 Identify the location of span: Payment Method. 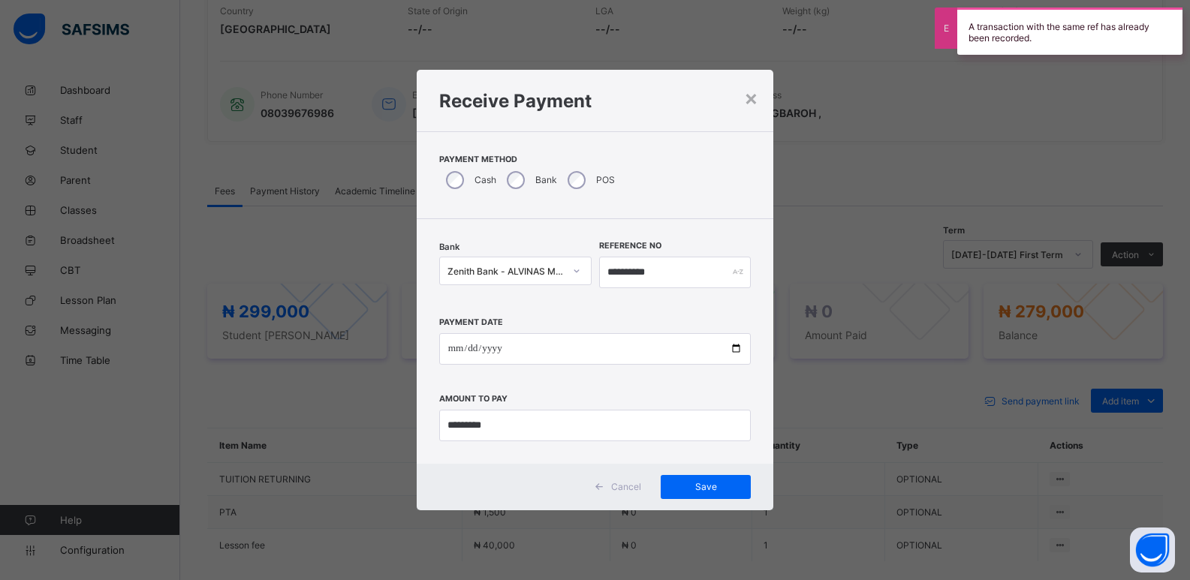
(595, 159).